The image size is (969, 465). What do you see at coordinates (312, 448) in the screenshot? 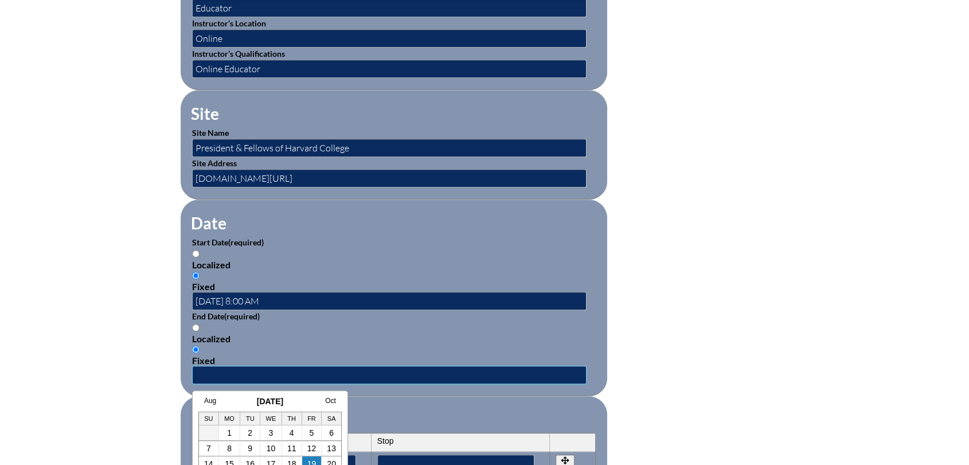
I see `a: 12` at bounding box center [312, 448].